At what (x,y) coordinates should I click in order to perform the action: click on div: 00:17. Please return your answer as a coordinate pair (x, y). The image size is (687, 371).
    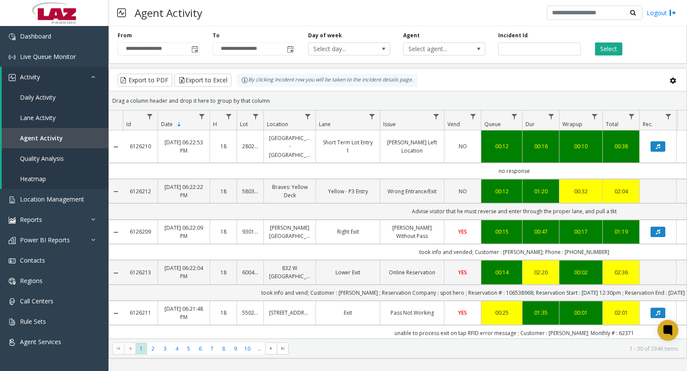
    Looking at the image, I should click on (581, 232).